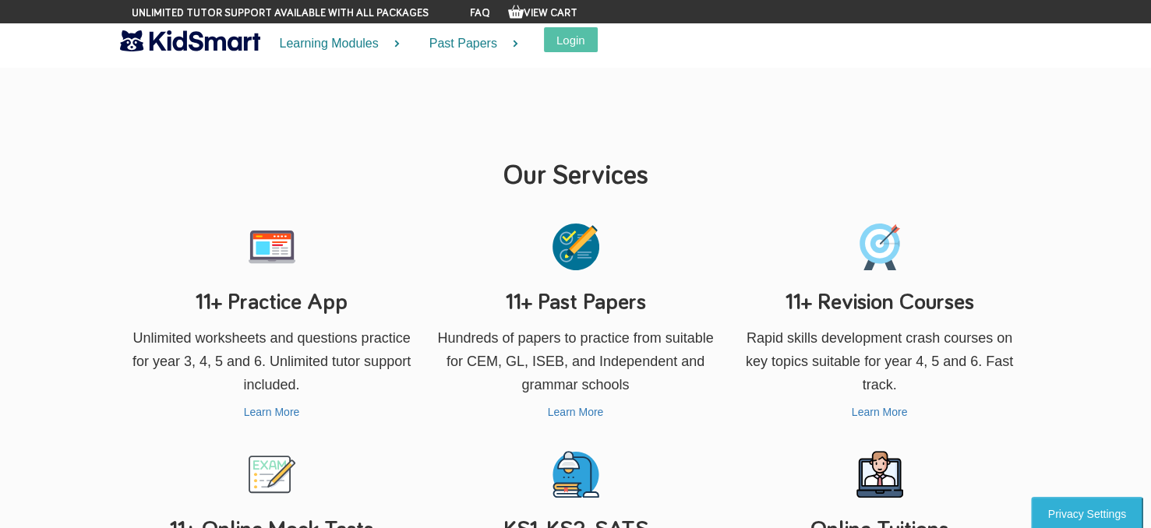 This screenshot has height=528, width=1151. I want to click on a: View Cart, so click(542, 13).